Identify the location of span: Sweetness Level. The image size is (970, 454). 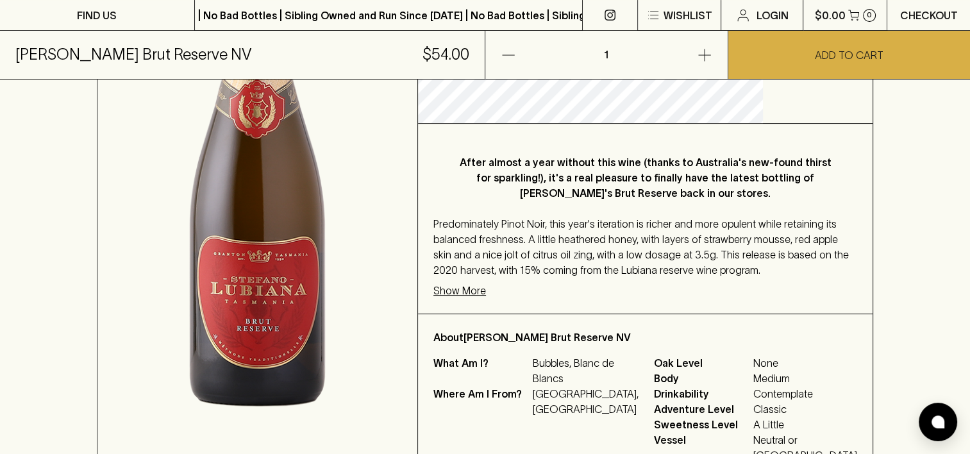
(702, 424).